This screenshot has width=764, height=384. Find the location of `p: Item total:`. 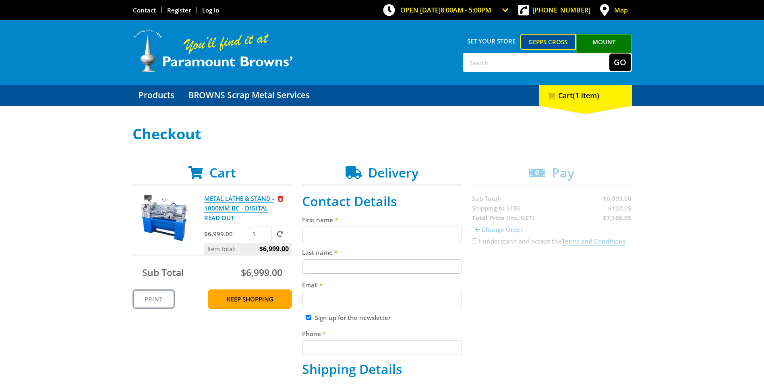

p: Item total: is located at coordinates (248, 249).